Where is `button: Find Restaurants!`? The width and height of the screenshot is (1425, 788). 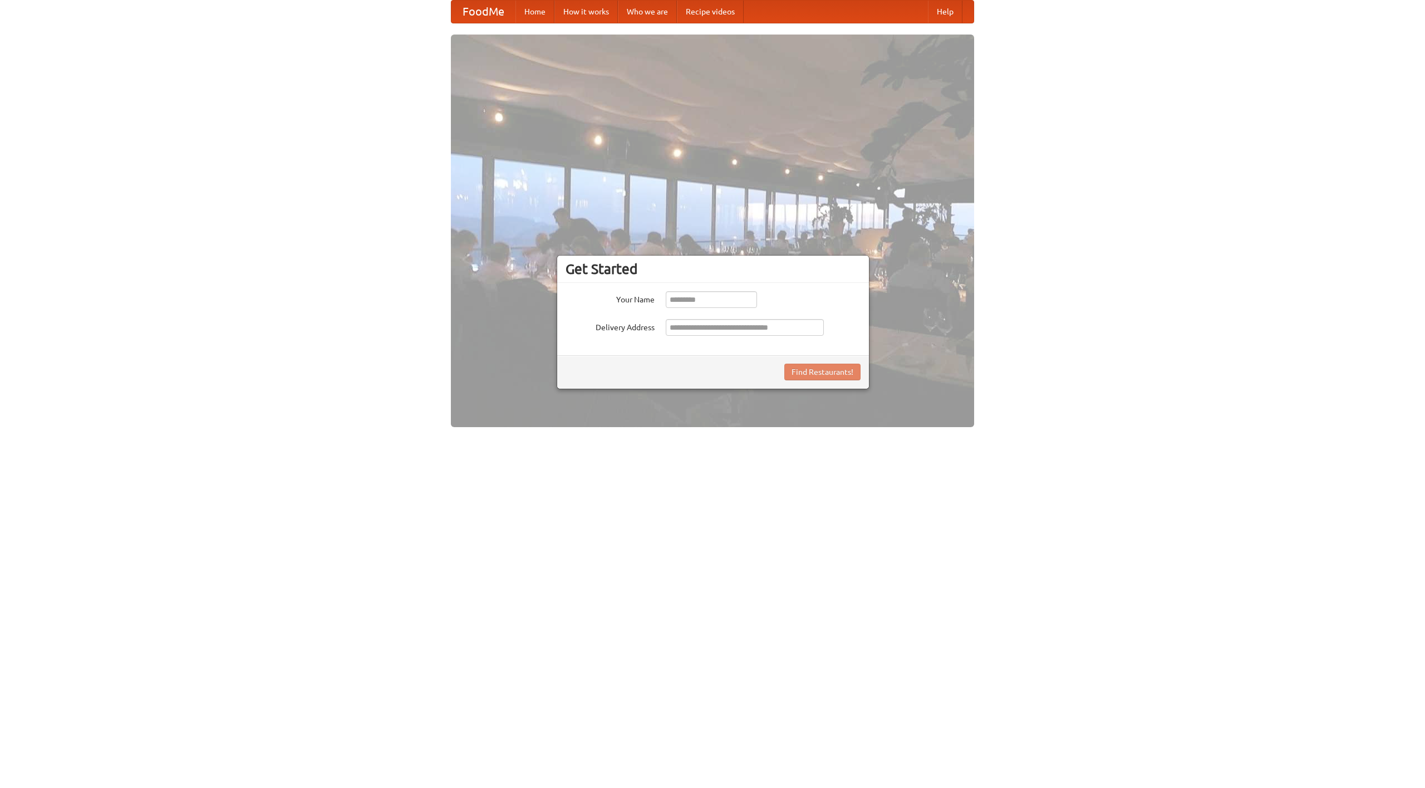 button: Find Restaurants! is located at coordinates (822, 372).